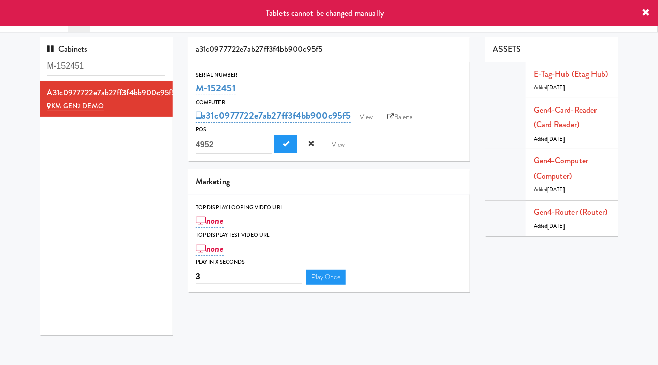 This screenshot has height=365, width=658. What do you see at coordinates (329, 75) in the screenshot?
I see `div: Serial Number` at bounding box center [329, 75].